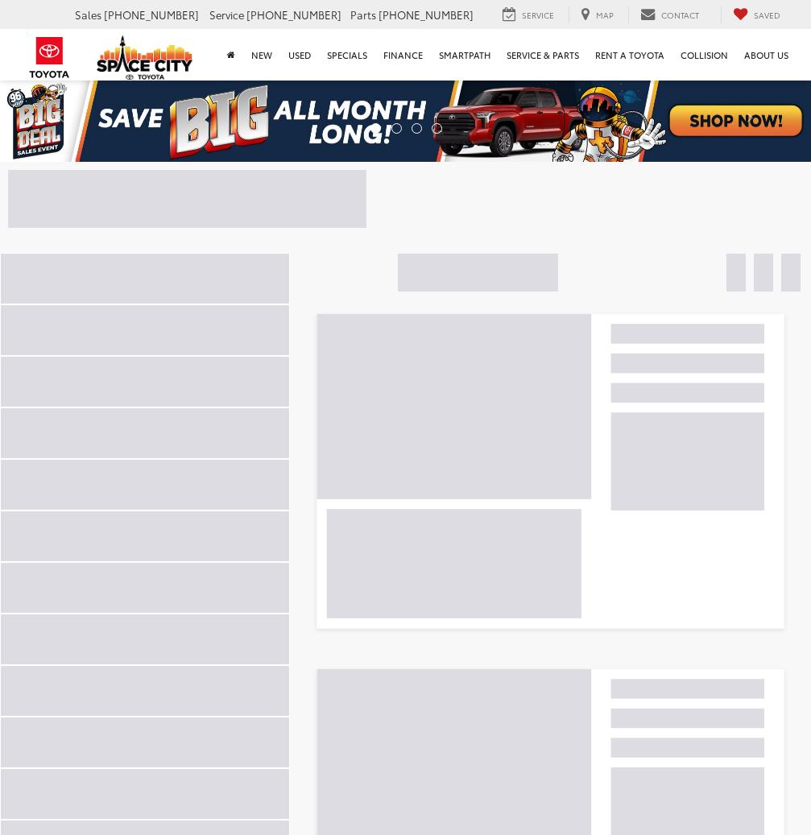  Describe the element at coordinates (767, 15) in the screenshot. I see `span: Saved` at that location.